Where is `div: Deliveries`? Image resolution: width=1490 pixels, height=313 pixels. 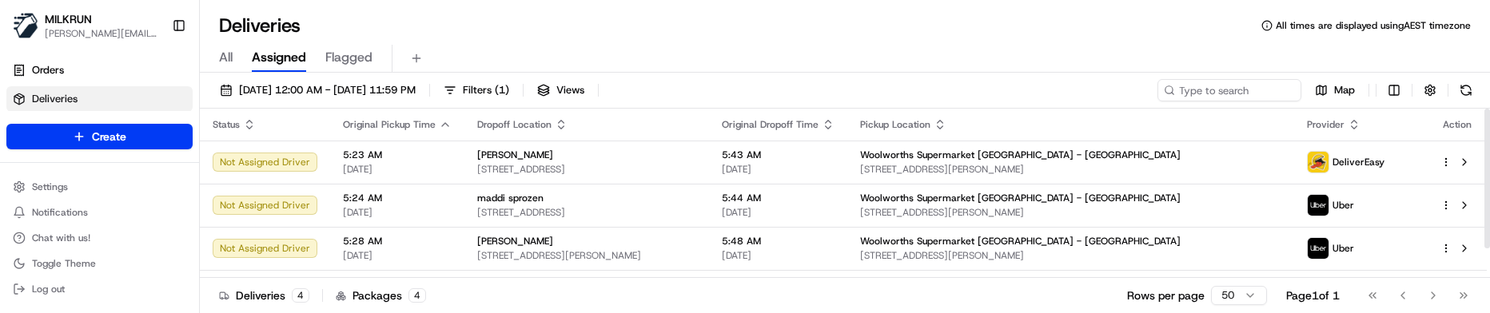
div: Deliveries is located at coordinates (264, 296).